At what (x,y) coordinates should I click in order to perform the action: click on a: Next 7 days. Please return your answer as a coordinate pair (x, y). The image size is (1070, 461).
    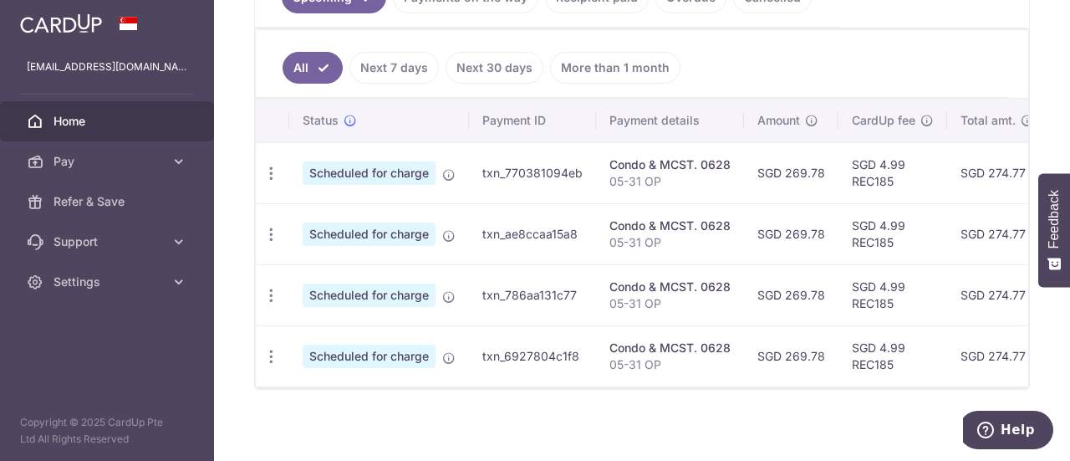
    Looking at the image, I should click on (394, 68).